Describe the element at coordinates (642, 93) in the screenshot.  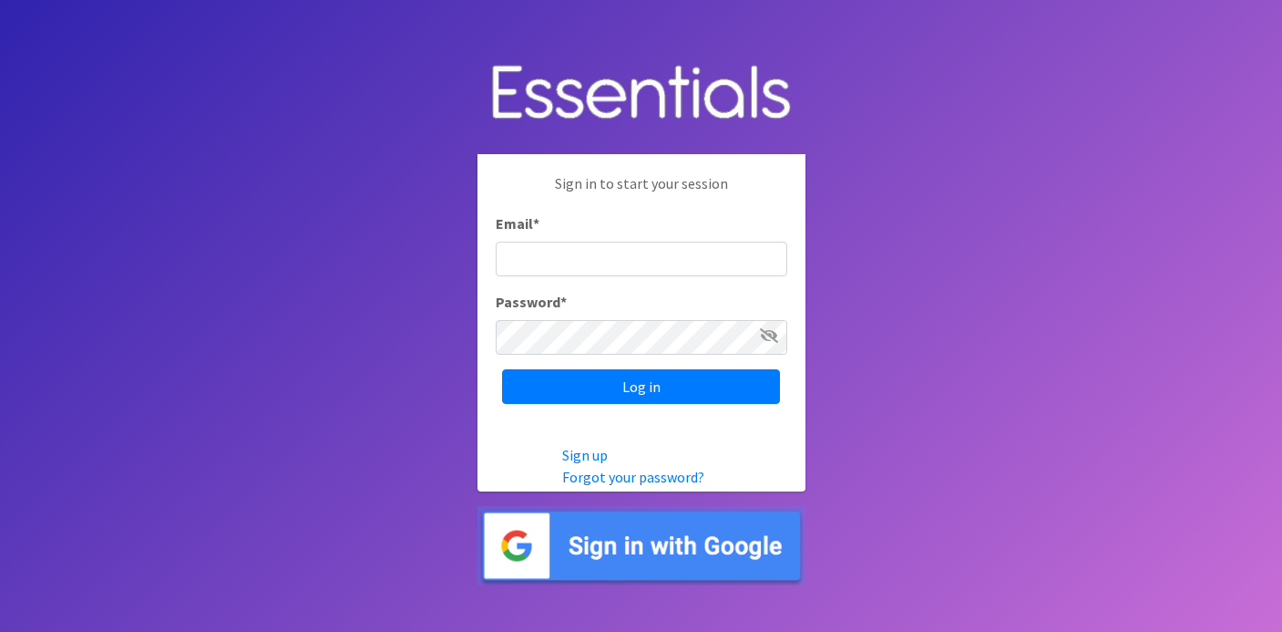
I see `img: Human Essentials` at that location.